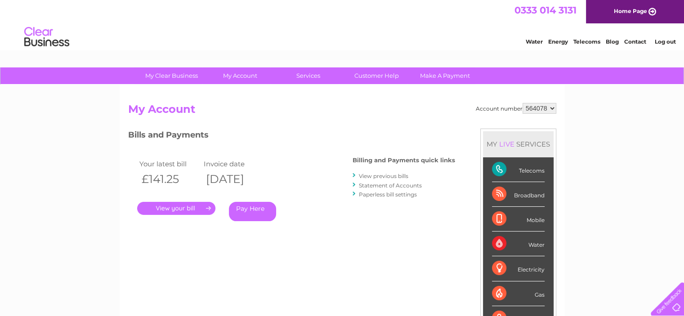 The width and height of the screenshot is (684, 316). I want to click on a: Make A Payment, so click(445, 76).